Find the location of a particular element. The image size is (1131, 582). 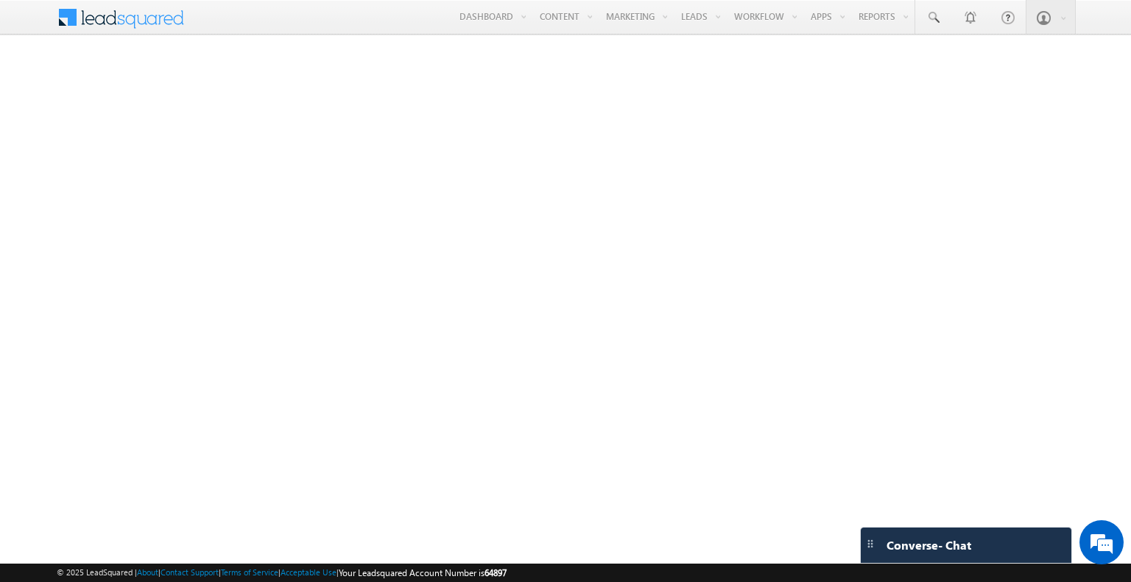

a: About is located at coordinates (147, 572).